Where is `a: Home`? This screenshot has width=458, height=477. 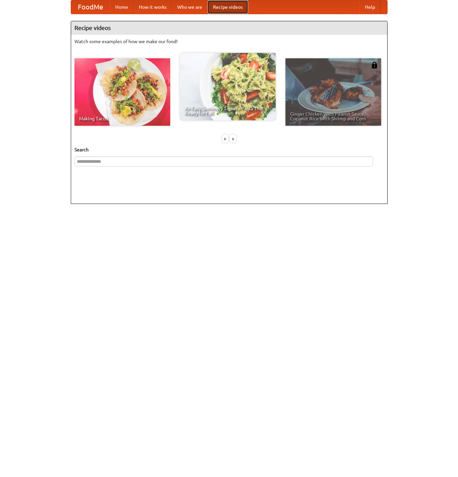
a: Home is located at coordinates (122, 7).